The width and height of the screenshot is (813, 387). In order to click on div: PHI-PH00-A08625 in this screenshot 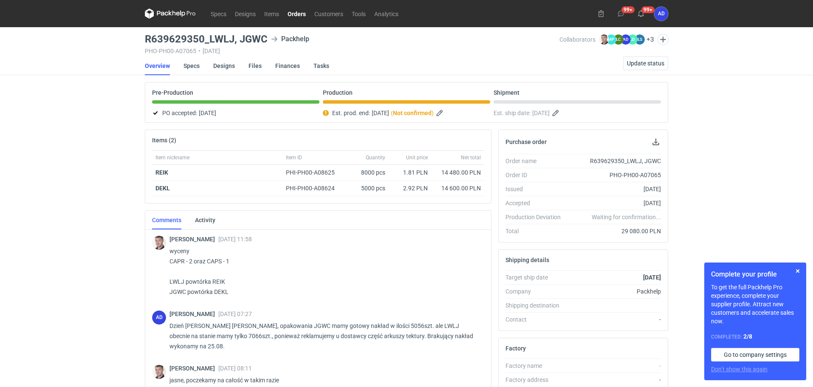, I will do `click(314, 173)`.